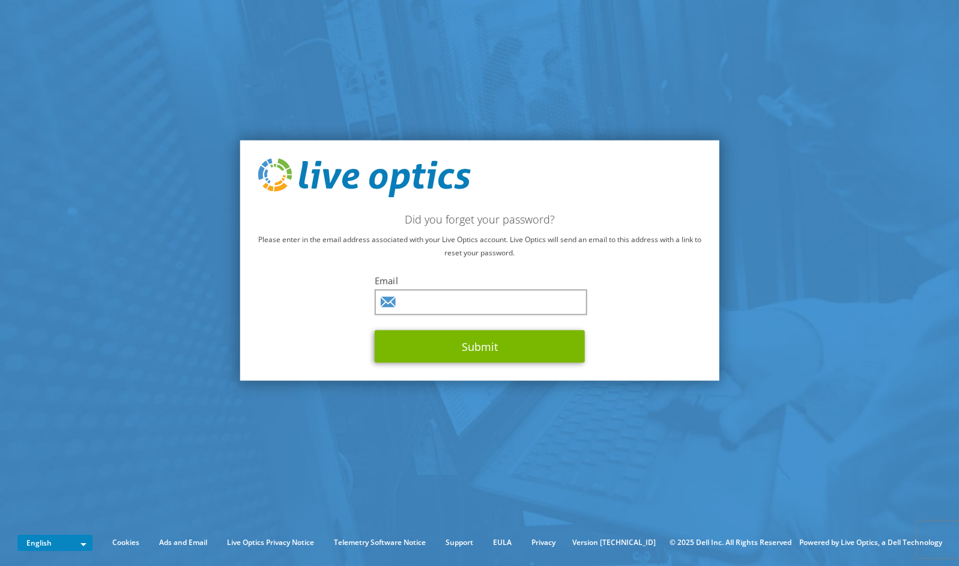 Image resolution: width=959 pixels, height=566 pixels. What do you see at coordinates (379, 542) in the screenshot?
I see `a: Telemetry Software Notice` at bounding box center [379, 542].